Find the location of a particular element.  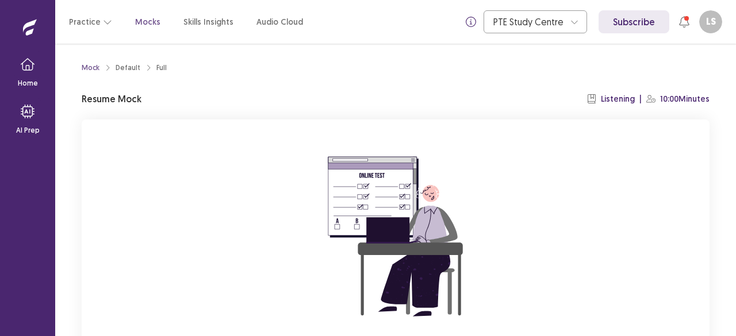

a: Mock is located at coordinates (90, 68).